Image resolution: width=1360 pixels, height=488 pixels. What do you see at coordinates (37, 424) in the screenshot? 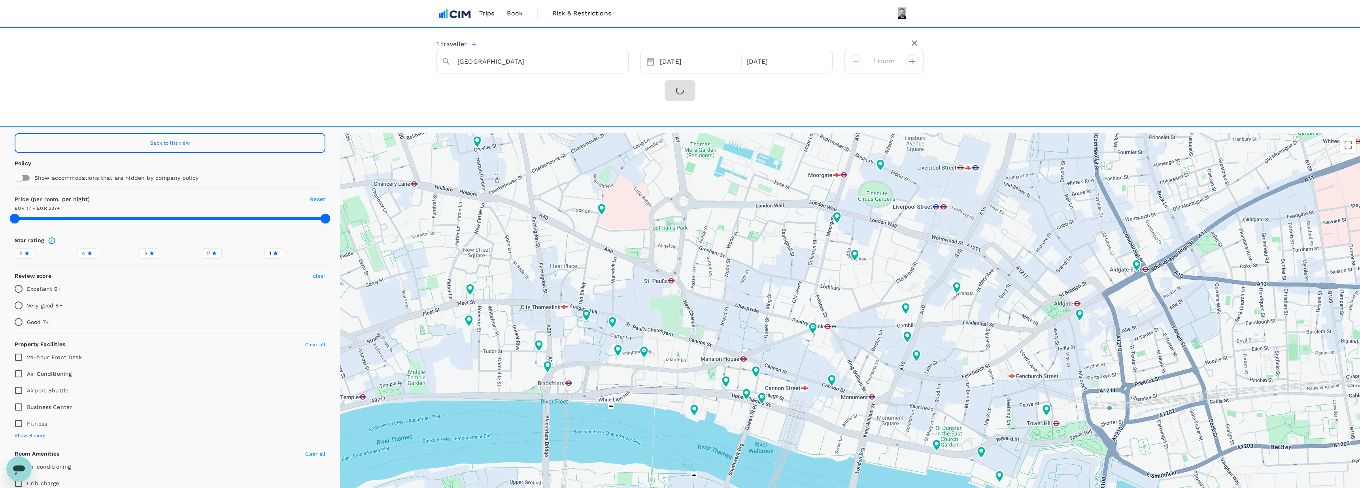
I see `span: Fitness` at bounding box center [37, 424].